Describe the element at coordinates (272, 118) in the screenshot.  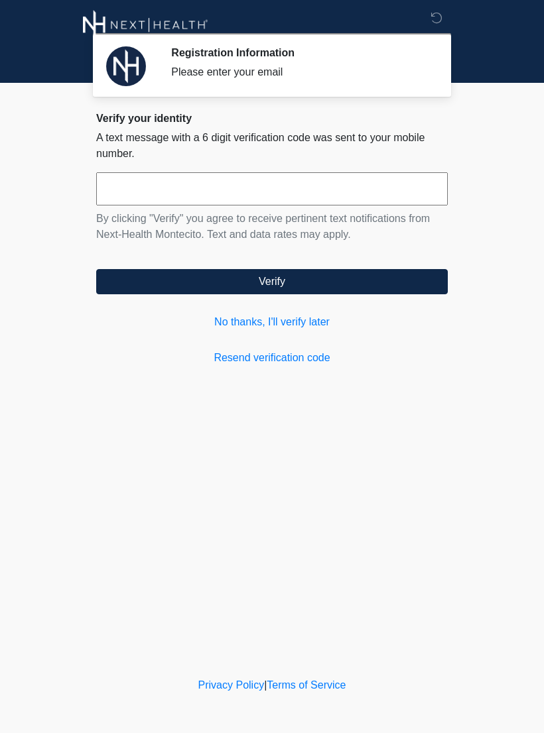
I see `h2: Verify your identity` at that location.